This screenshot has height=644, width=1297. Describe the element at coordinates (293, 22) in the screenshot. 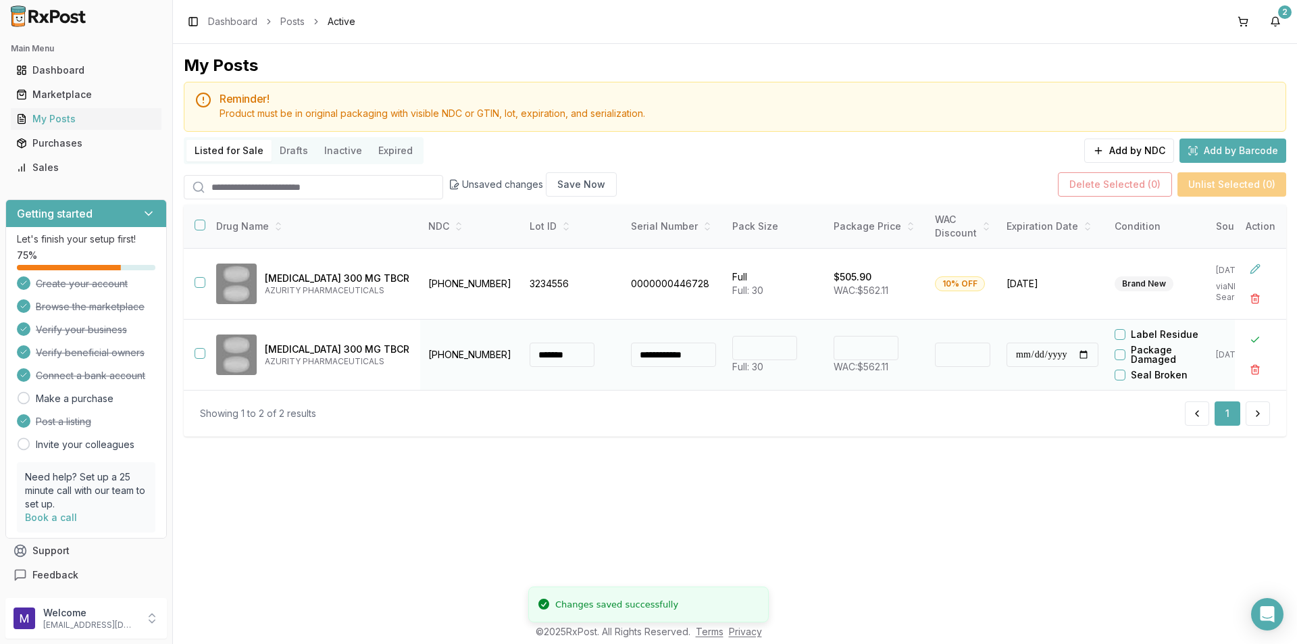

I see `a: Posts` at that location.